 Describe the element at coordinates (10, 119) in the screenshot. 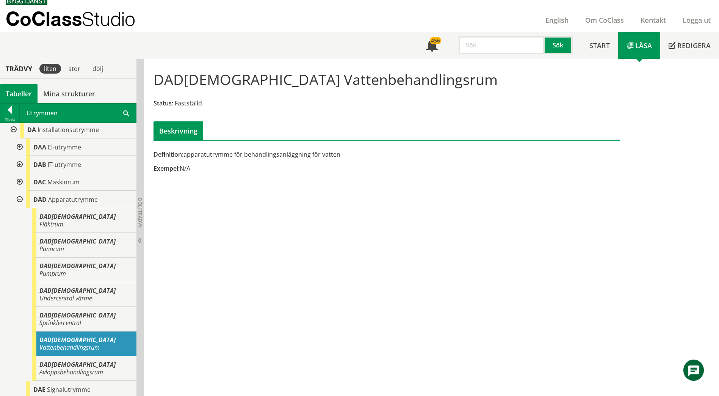

I see `div: Tillbaka` at that location.